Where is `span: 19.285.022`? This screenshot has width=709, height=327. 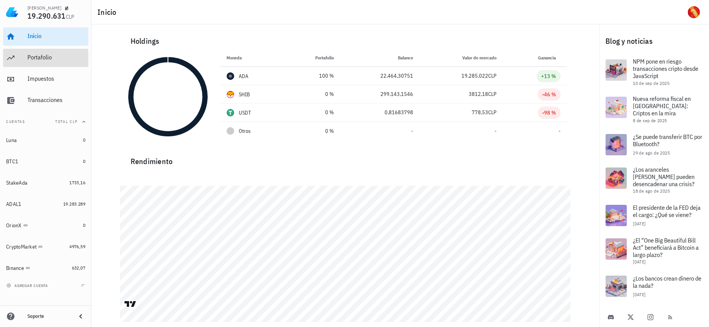 span: 19.285.022 is located at coordinates (475, 76).